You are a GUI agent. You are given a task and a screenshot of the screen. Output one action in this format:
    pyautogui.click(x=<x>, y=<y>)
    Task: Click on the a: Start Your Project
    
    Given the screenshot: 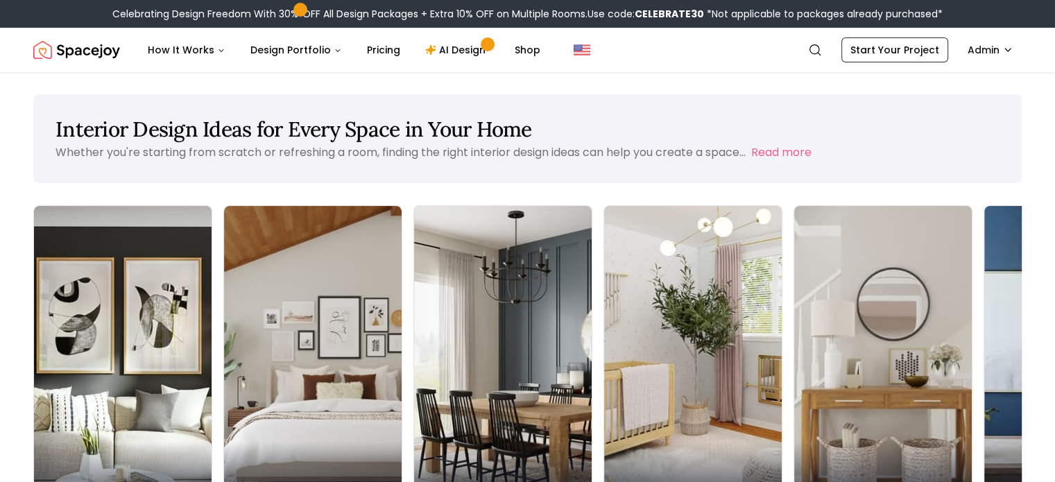 What is the action you would take?
    pyautogui.click(x=894, y=50)
    